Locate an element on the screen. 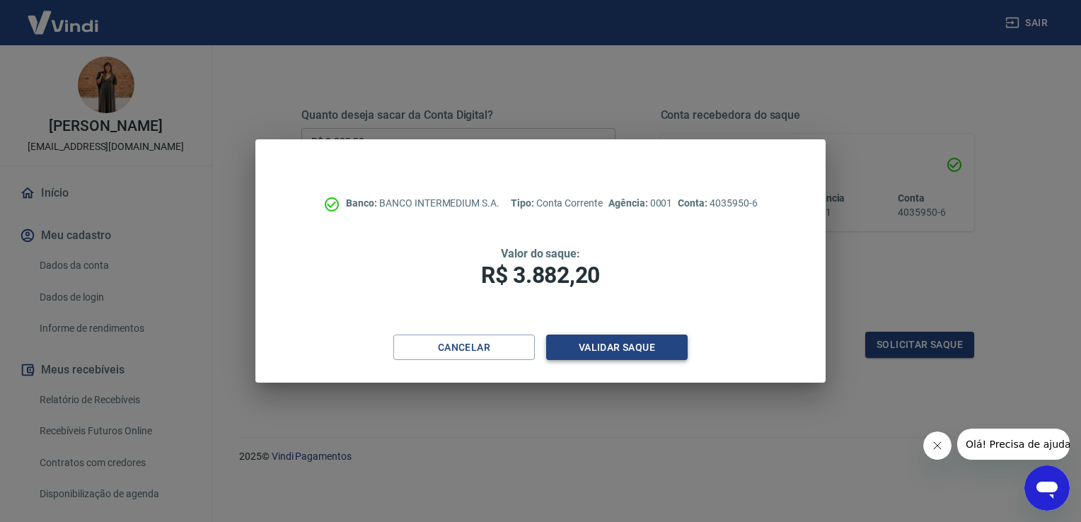 The image size is (1081, 522). p: 0001 is located at coordinates (640, 203).